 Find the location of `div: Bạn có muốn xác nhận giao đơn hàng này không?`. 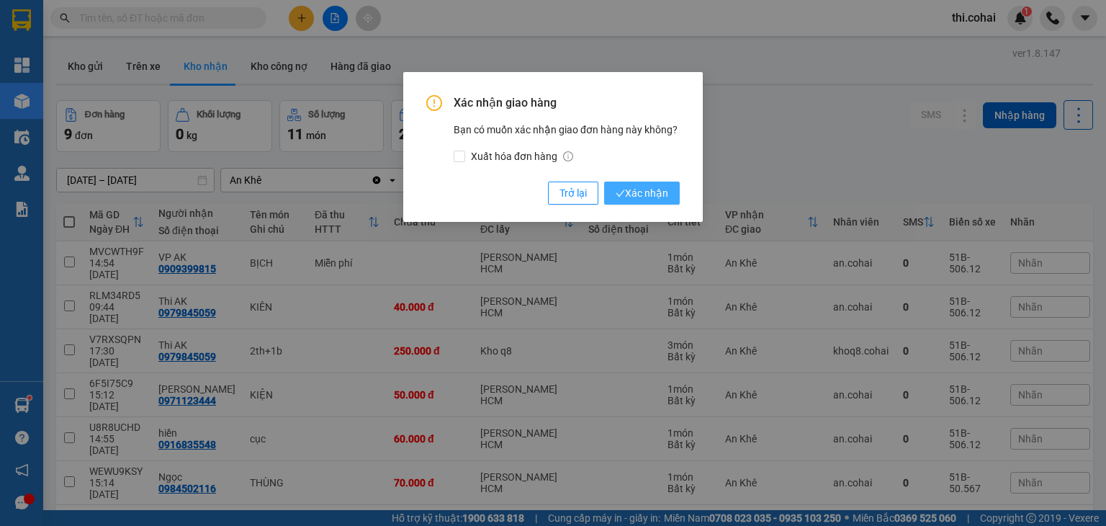

div: Bạn có muốn xác nhận giao đơn hàng này không? is located at coordinates (567, 143).